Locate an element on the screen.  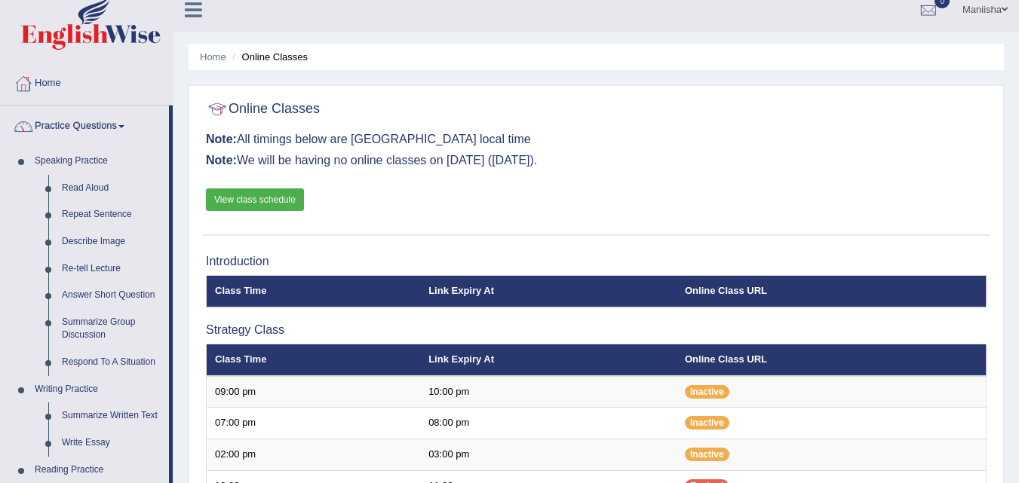
a: Writing Practice is located at coordinates (98, 390).